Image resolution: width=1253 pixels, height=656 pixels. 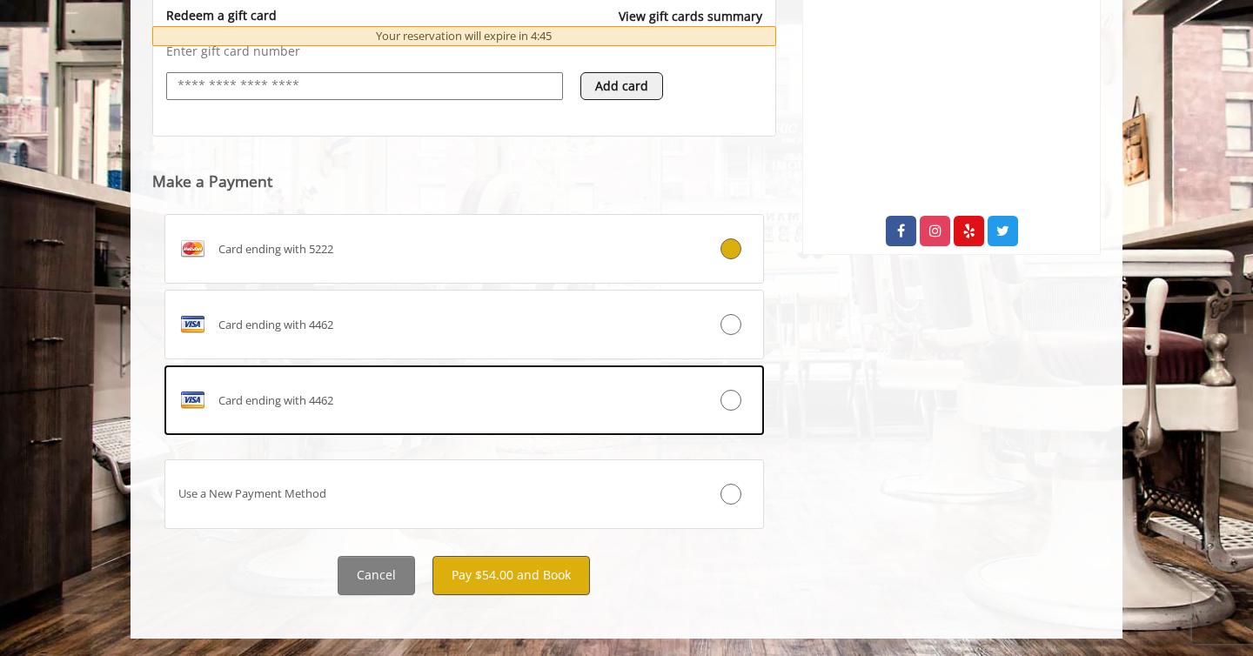 I want to click on a: View gift cards summary, so click(x=690, y=24).